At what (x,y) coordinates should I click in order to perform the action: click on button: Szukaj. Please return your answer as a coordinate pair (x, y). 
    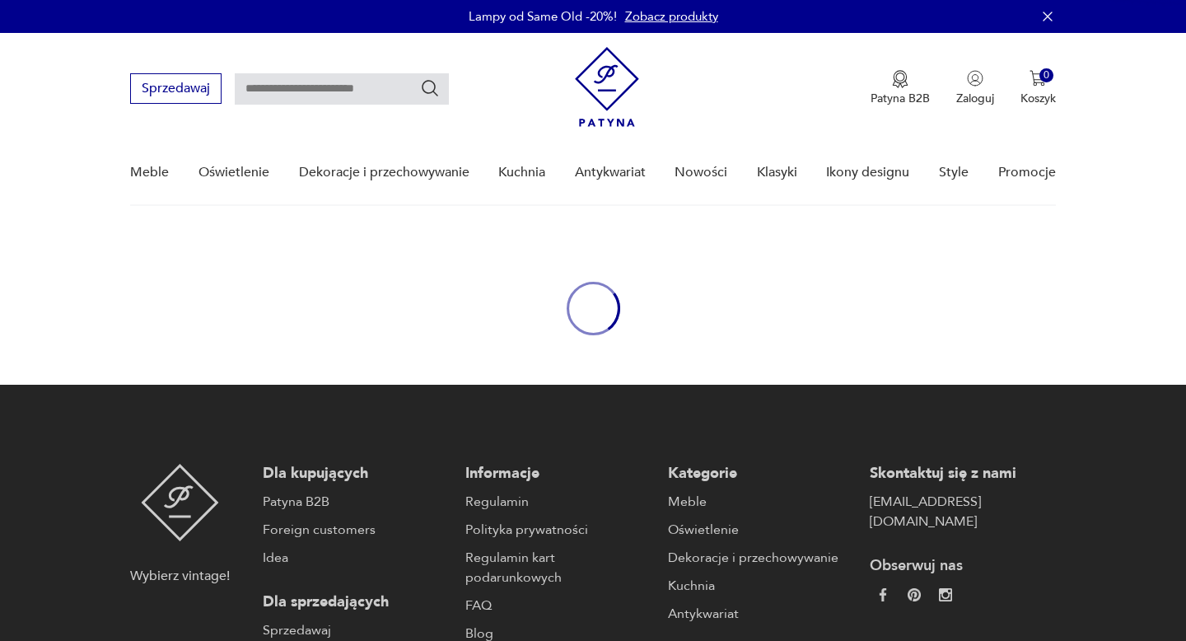
    Looking at the image, I should click on (430, 88).